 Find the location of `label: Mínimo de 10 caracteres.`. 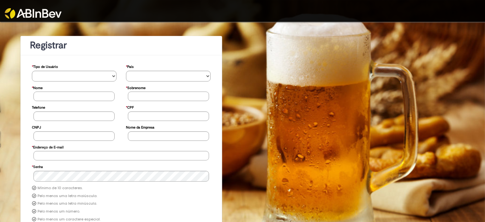

label: Mínimo de 10 caracteres. is located at coordinates (60, 188).